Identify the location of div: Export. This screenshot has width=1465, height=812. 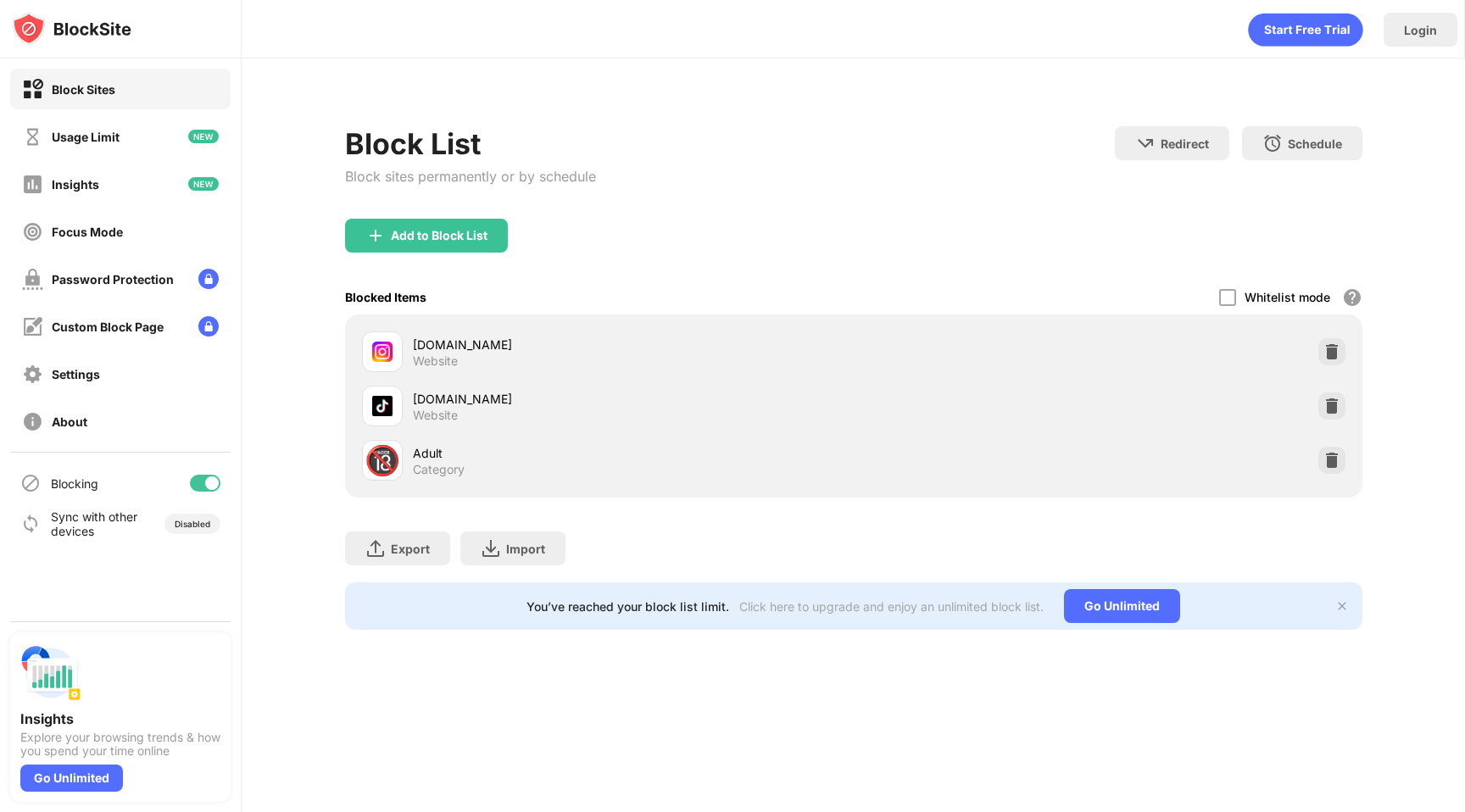
(410, 548).